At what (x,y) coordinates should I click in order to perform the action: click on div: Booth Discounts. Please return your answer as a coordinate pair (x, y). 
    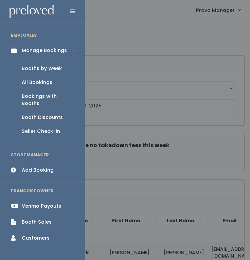
    Looking at the image, I should click on (42, 117).